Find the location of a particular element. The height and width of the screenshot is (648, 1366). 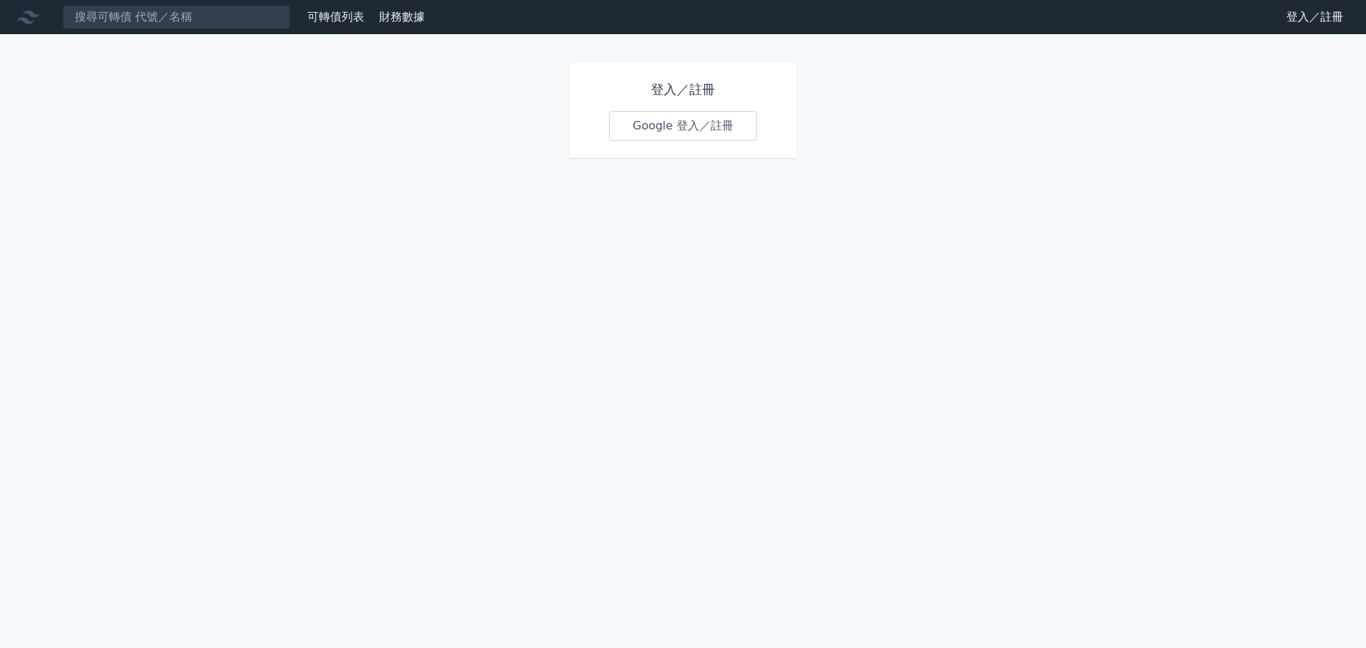

input: 搜尋可轉債 代號／名稱 is located at coordinates (176, 17).